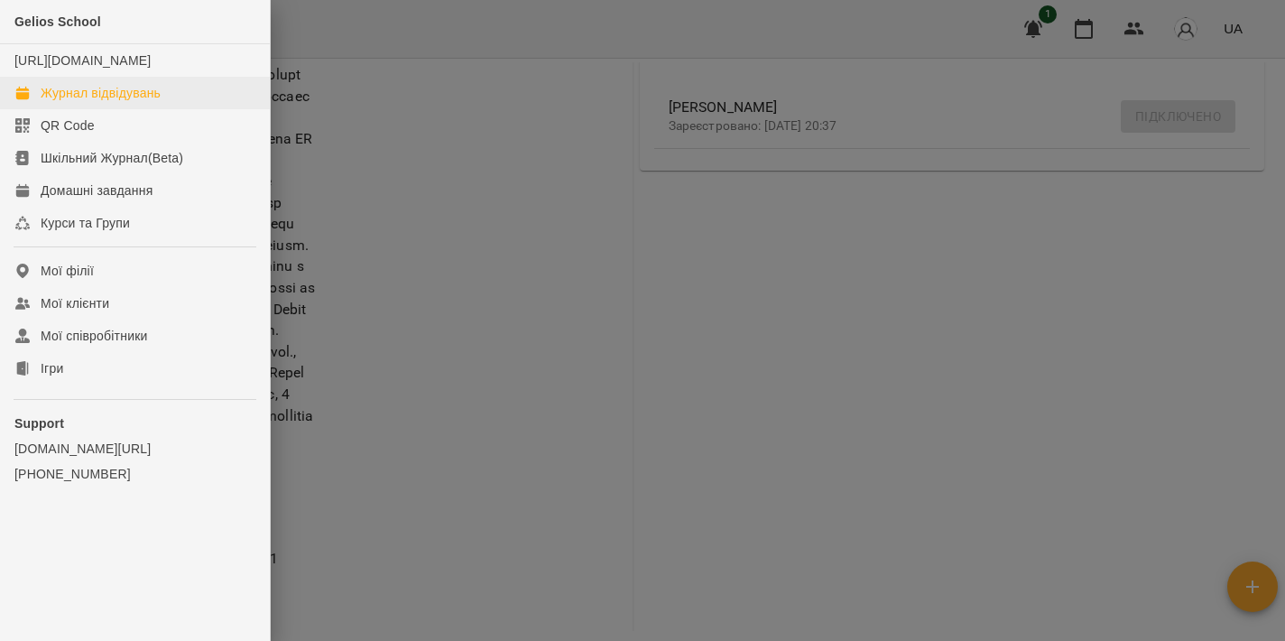 This screenshot has width=1285, height=641. What do you see at coordinates (68, 125) in the screenshot?
I see `div: QR Code` at bounding box center [68, 125].